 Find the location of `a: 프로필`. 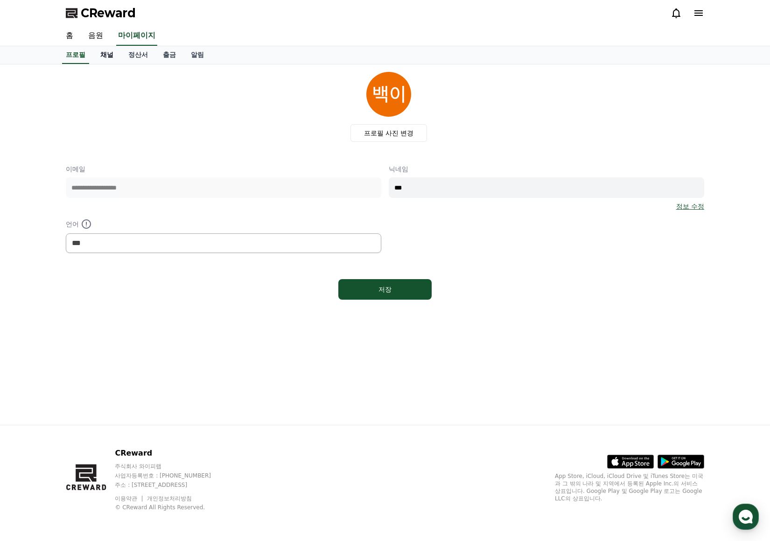

a: 프로필 is located at coordinates (76, 55).